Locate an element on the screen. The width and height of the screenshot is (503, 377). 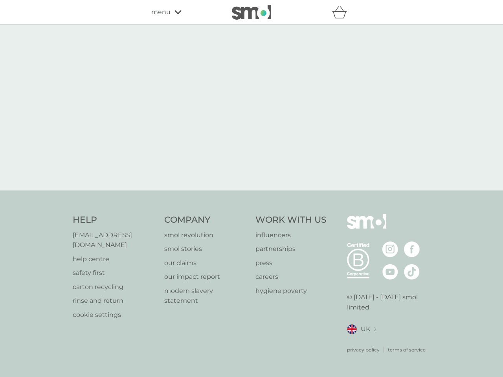
p: press is located at coordinates (291, 263).